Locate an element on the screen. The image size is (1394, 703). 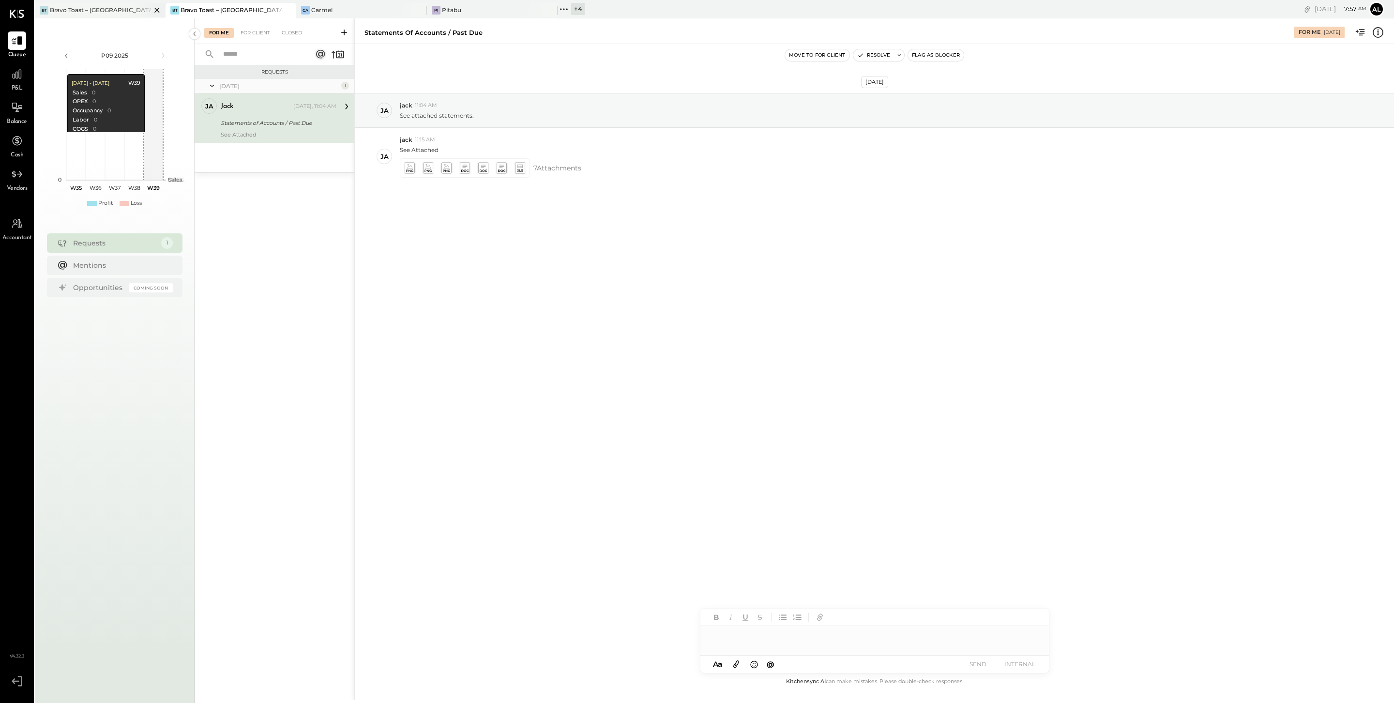
div: Profit is located at coordinates (106, 203).